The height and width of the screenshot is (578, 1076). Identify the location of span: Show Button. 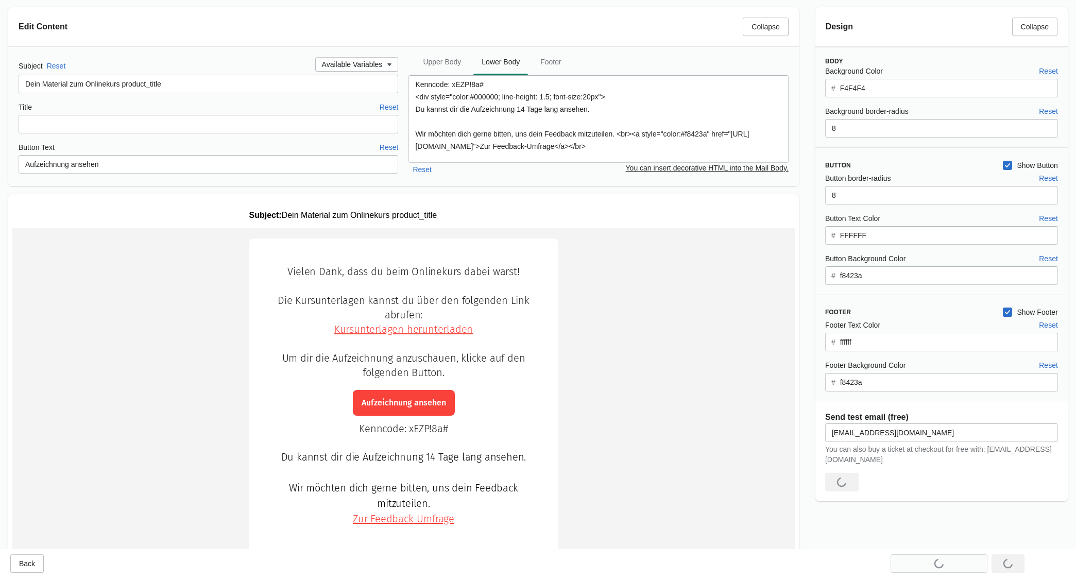
(1037, 165).